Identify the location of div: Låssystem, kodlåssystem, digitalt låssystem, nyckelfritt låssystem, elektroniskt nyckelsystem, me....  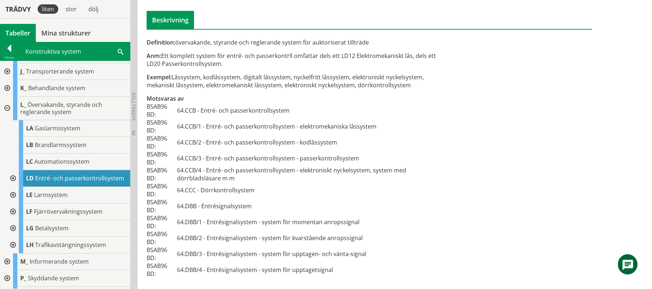
(293, 81).